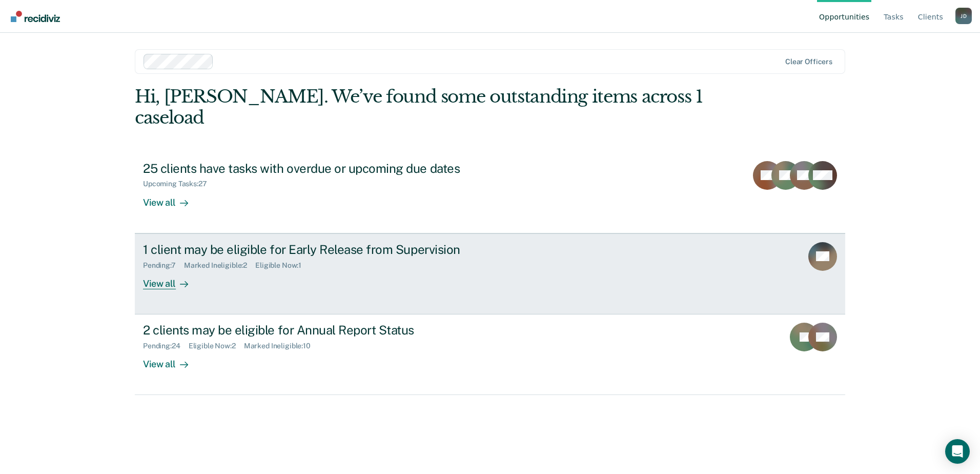 This screenshot has width=980, height=474. I want to click on div: Eligible Now : 2, so click(216, 345).